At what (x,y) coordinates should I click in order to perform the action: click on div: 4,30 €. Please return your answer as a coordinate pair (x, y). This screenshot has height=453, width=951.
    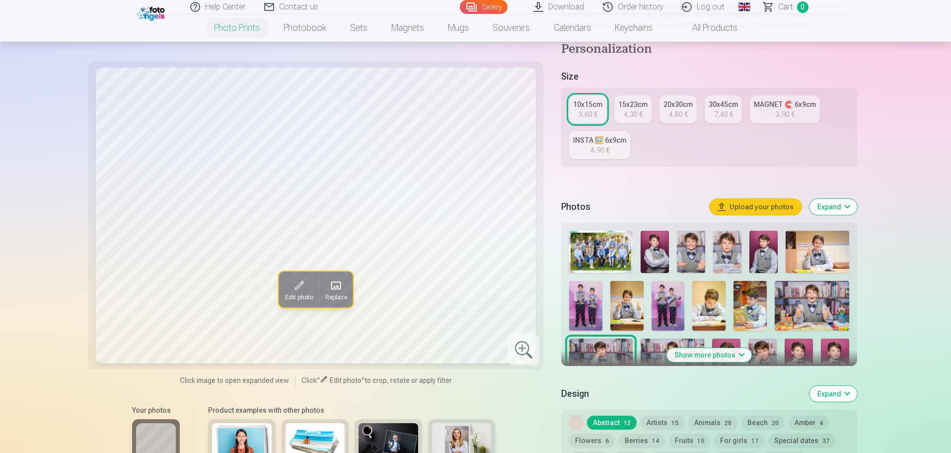
    Looking at the image, I should click on (633, 114).